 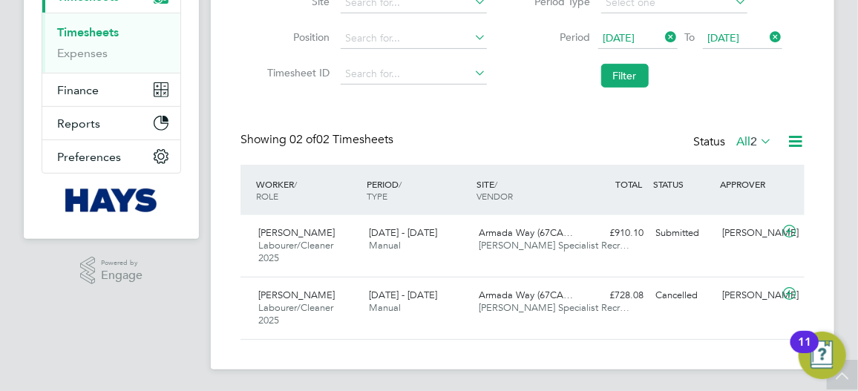 What do you see at coordinates (111, 200) in the screenshot?
I see `img: hays-logo-retina.png` at bounding box center [111, 200].